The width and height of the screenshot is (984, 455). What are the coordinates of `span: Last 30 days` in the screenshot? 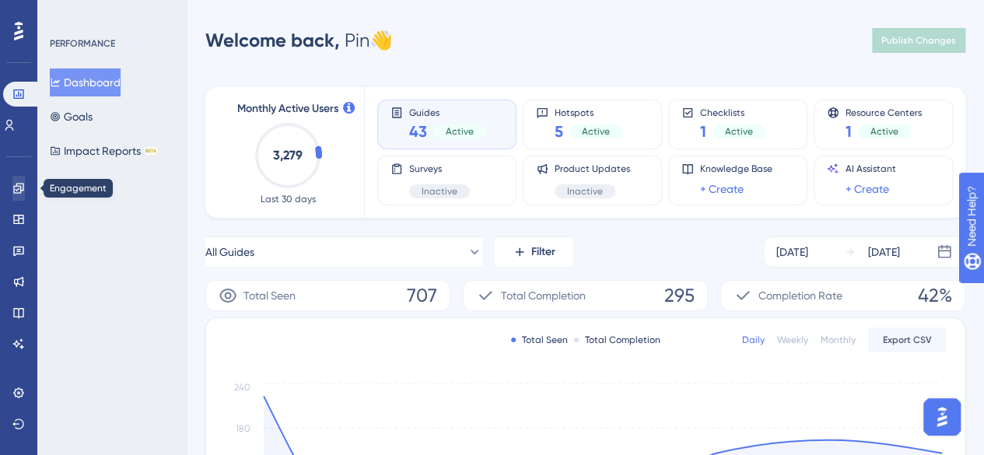 It's located at (288, 199).